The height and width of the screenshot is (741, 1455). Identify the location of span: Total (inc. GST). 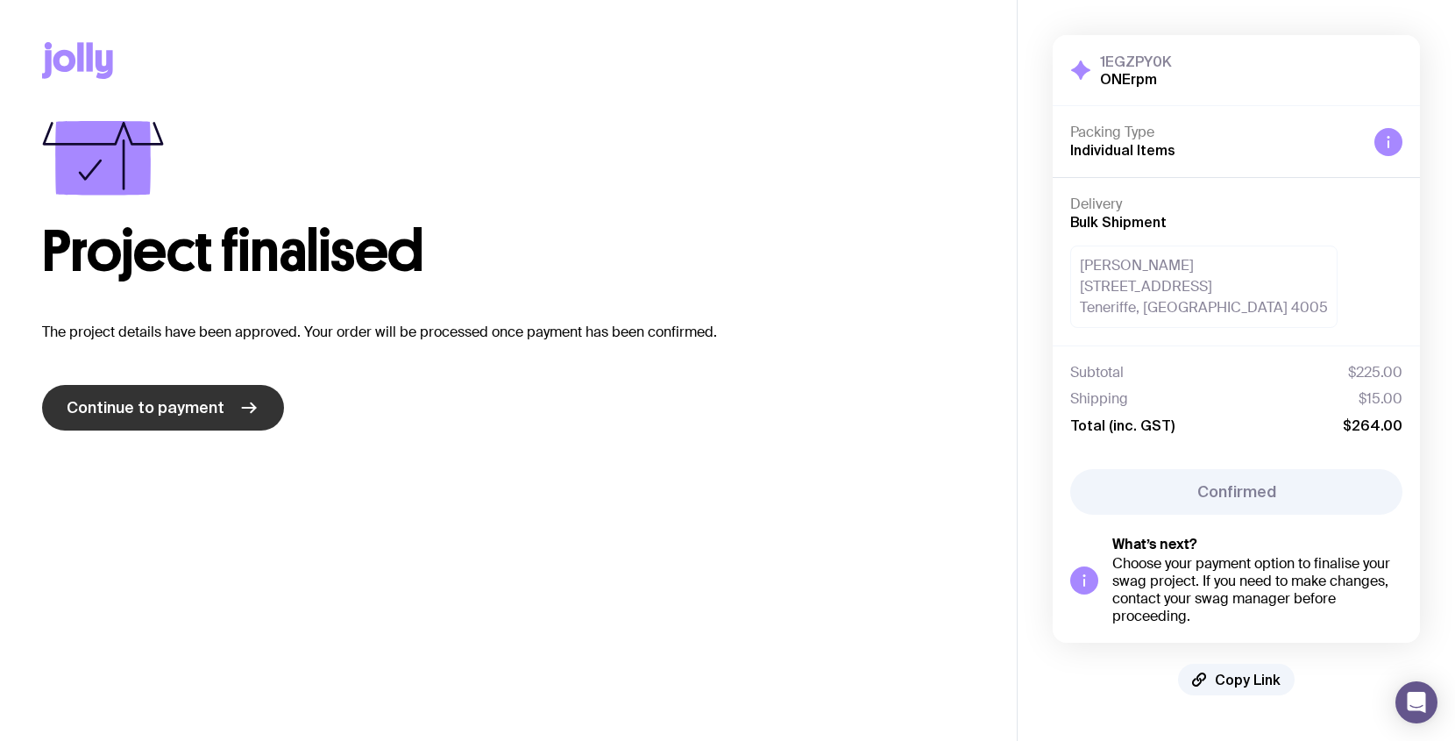
(1122, 425).